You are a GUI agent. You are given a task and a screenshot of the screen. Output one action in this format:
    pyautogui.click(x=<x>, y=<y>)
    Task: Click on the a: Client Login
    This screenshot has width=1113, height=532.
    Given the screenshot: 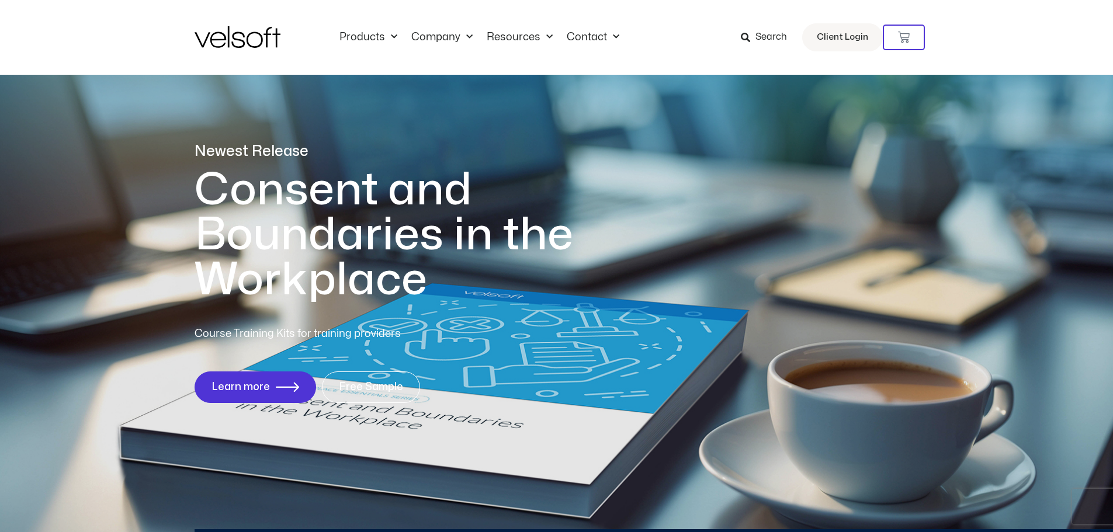 What is the action you would take?
    pyautogui.click(x=843, y=37)
    